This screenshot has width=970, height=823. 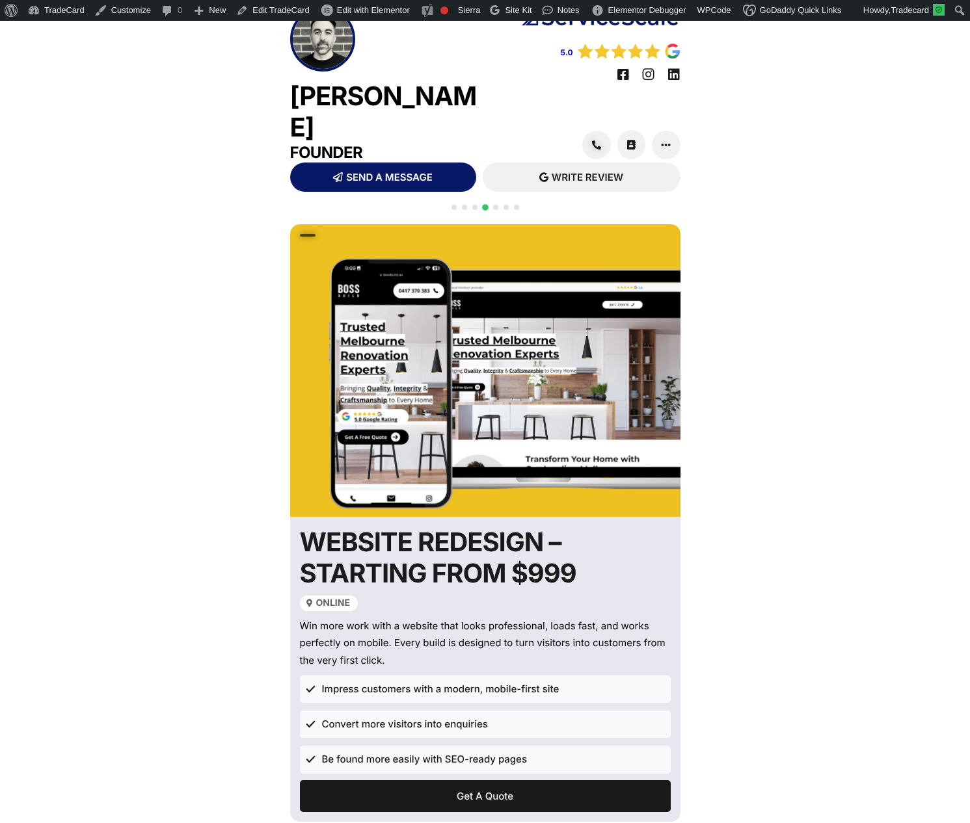 I want to click on span: Impress customers with a modern, mobile-first site, so click(x=440, y=689).